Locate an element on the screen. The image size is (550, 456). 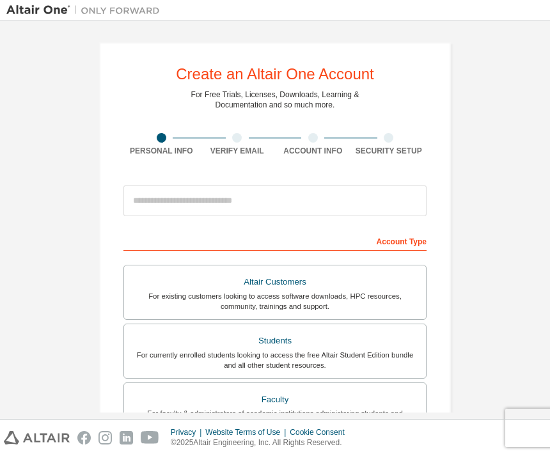
div: Cookie Consent is located at coordinates (321, 433).